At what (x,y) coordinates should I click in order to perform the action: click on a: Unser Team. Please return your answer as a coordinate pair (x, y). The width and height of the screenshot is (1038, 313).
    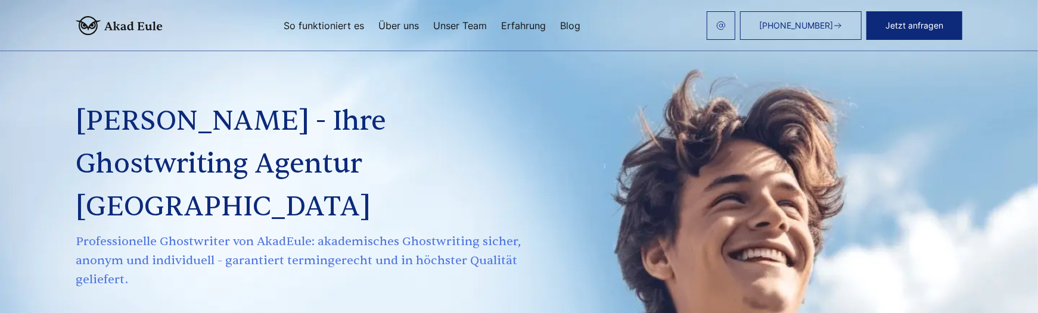
    Looking at the image, I should click on (461, 26).